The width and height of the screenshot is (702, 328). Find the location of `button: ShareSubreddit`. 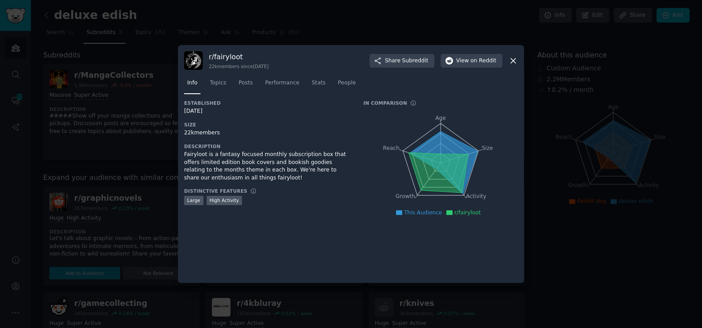

button: ShareSubreddit is located at coordinates (402, 61).